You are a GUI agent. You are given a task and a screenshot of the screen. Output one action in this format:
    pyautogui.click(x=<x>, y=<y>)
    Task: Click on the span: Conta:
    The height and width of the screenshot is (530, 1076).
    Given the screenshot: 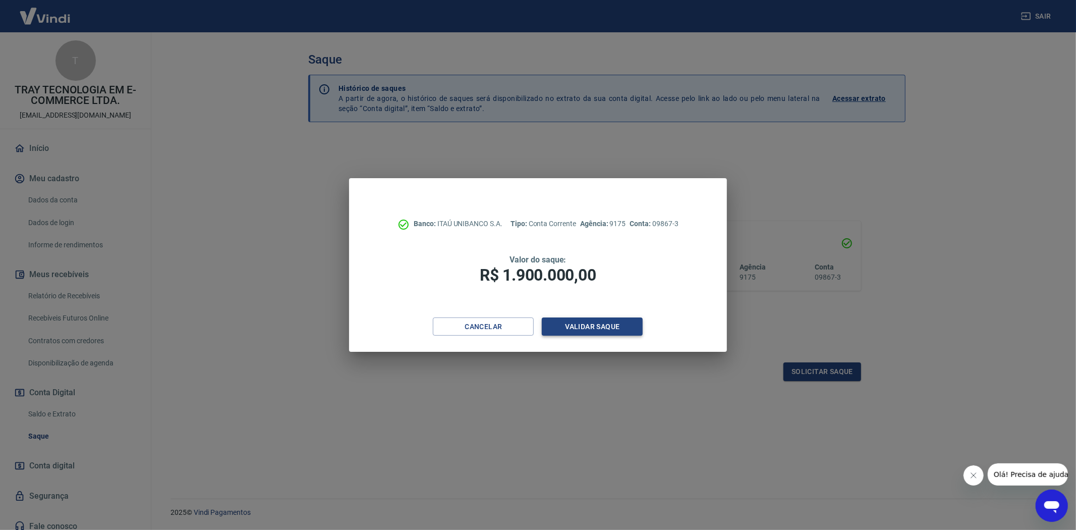 What is the action you would take?
    pyautogui.click(x=641, y=224)
    